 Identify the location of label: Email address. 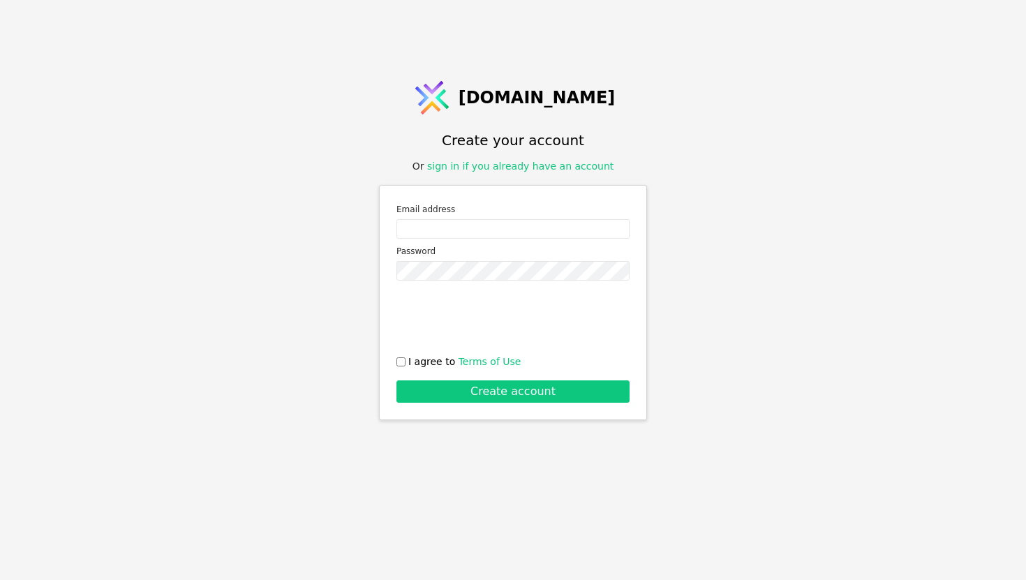
(513, 209).